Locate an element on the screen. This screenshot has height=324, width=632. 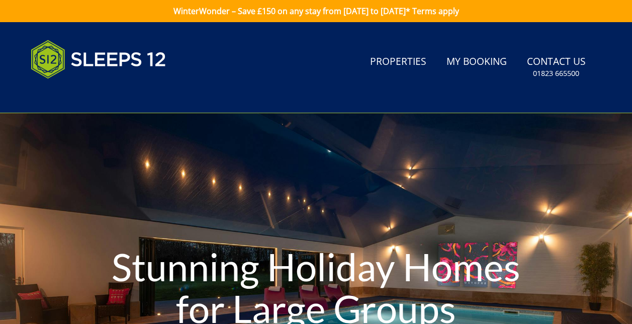
a: My Booking is located at coordinates (477, 62).